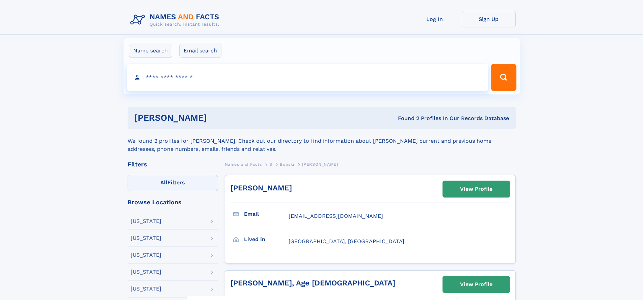  I want to click on span: All, so click(164, 182).